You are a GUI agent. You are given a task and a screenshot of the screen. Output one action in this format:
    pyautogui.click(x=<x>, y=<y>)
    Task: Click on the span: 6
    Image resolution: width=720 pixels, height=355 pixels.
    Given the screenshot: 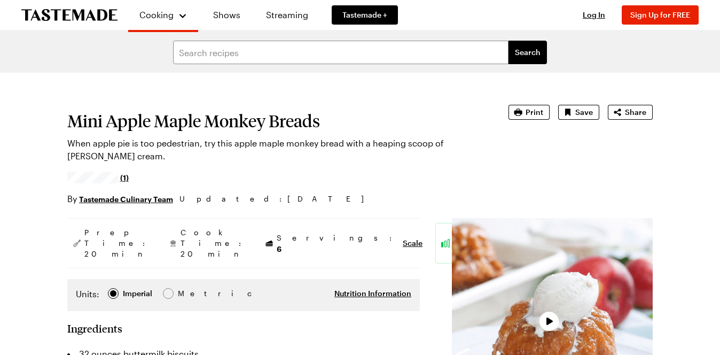 What is the action you would take?
    pyautogui.click(x=279, y=248)
    